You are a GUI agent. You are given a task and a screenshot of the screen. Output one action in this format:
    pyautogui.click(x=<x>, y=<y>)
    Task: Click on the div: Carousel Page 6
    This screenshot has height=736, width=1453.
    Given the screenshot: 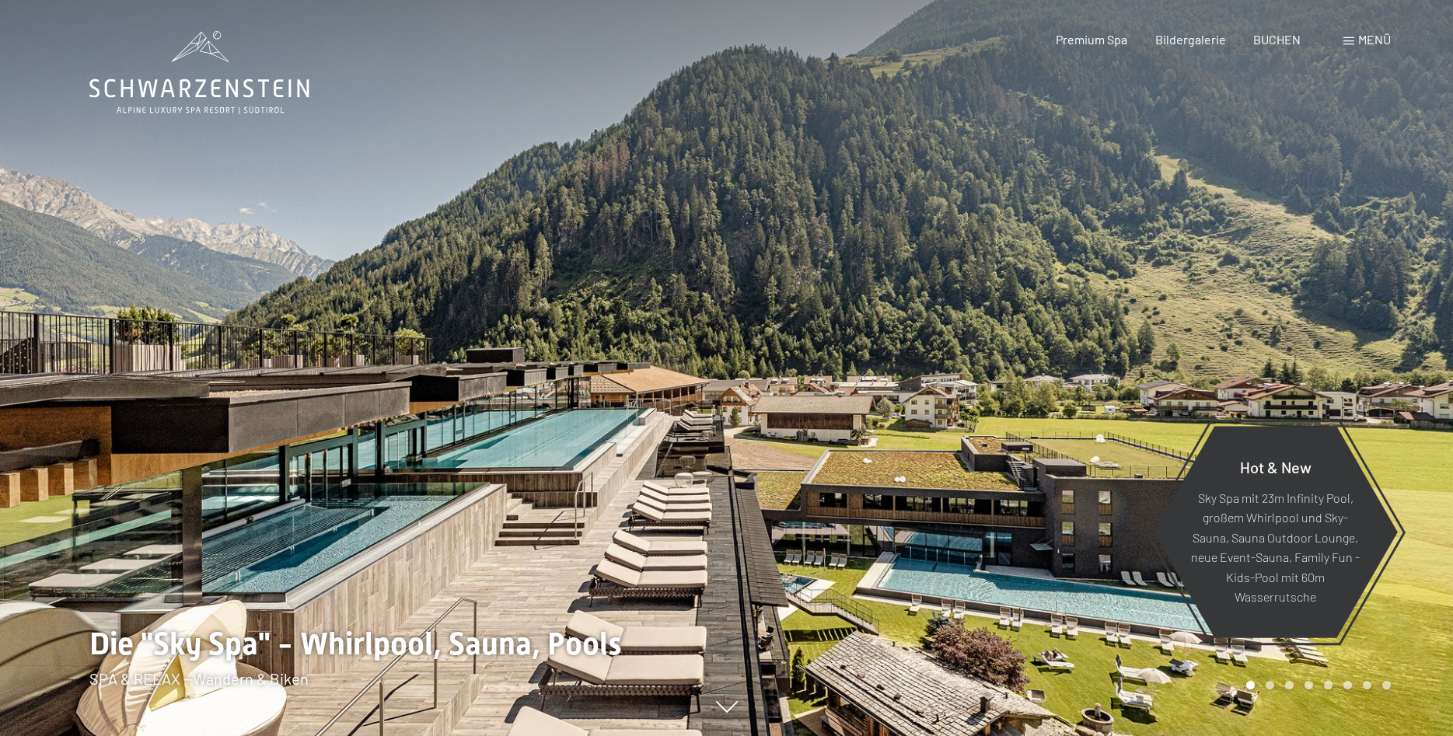 What is the action you would take?
    pyautogui.click(x=1347, y=685)
    